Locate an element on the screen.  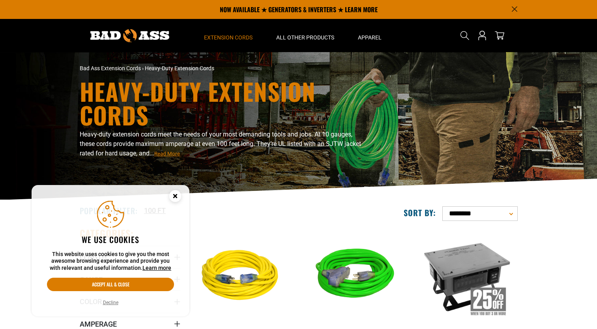
span: Heavy-Duty Extension Cords is located at coordinates (180, 68).